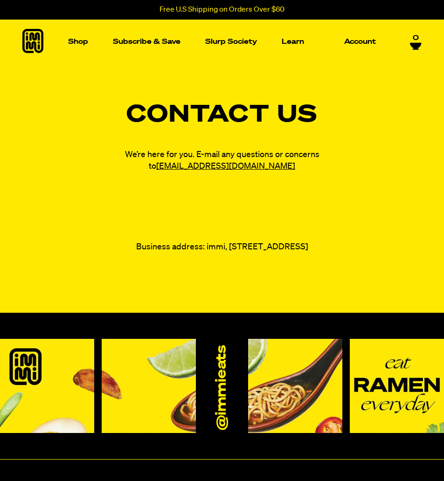 The image size is (444, 481). Describe the element at coordinates (146, 41) in the screenshot. I see `p: Subscribe & Save` at that location.